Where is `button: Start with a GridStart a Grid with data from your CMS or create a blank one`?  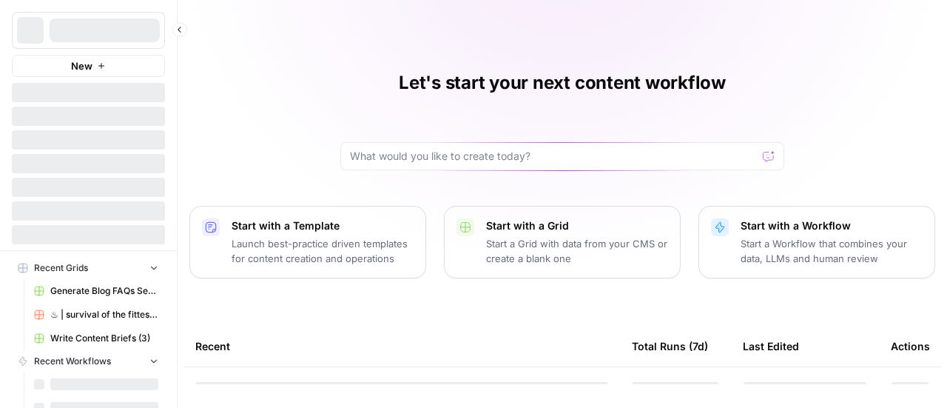
button: Start with a GridStart a Grid with data from your CMS or create a blank one is located at coordinates (562, 242).